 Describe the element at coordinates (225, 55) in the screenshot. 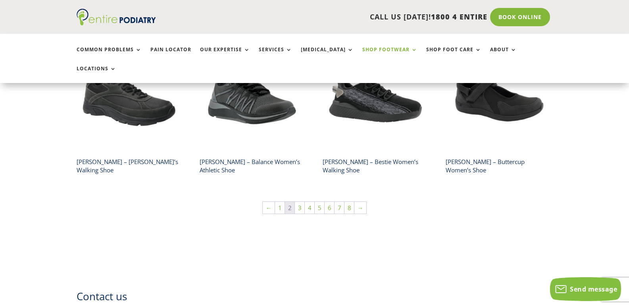

I see `a: Our Expertise` at that location.